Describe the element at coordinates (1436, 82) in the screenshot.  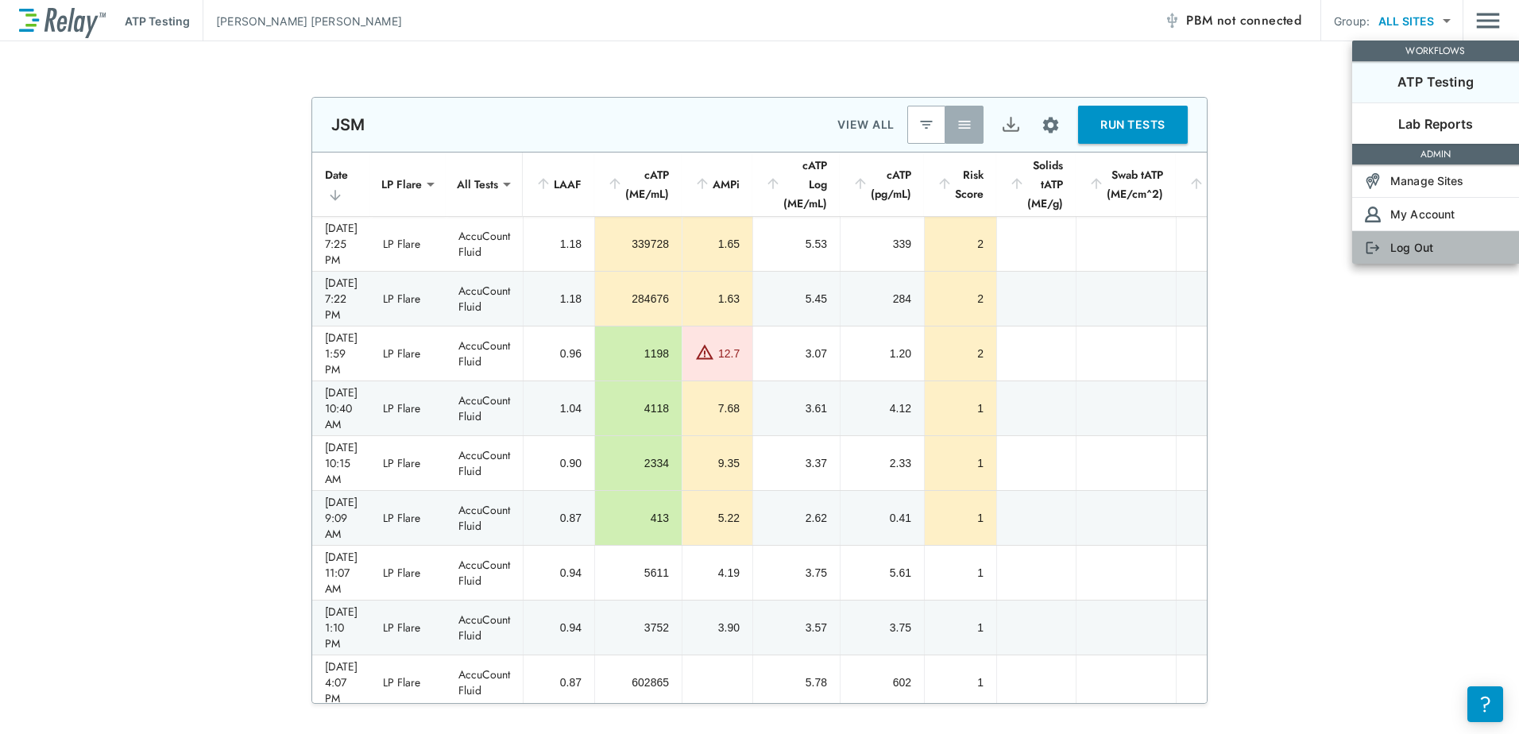
I see `p: ATP Testing` at that location.